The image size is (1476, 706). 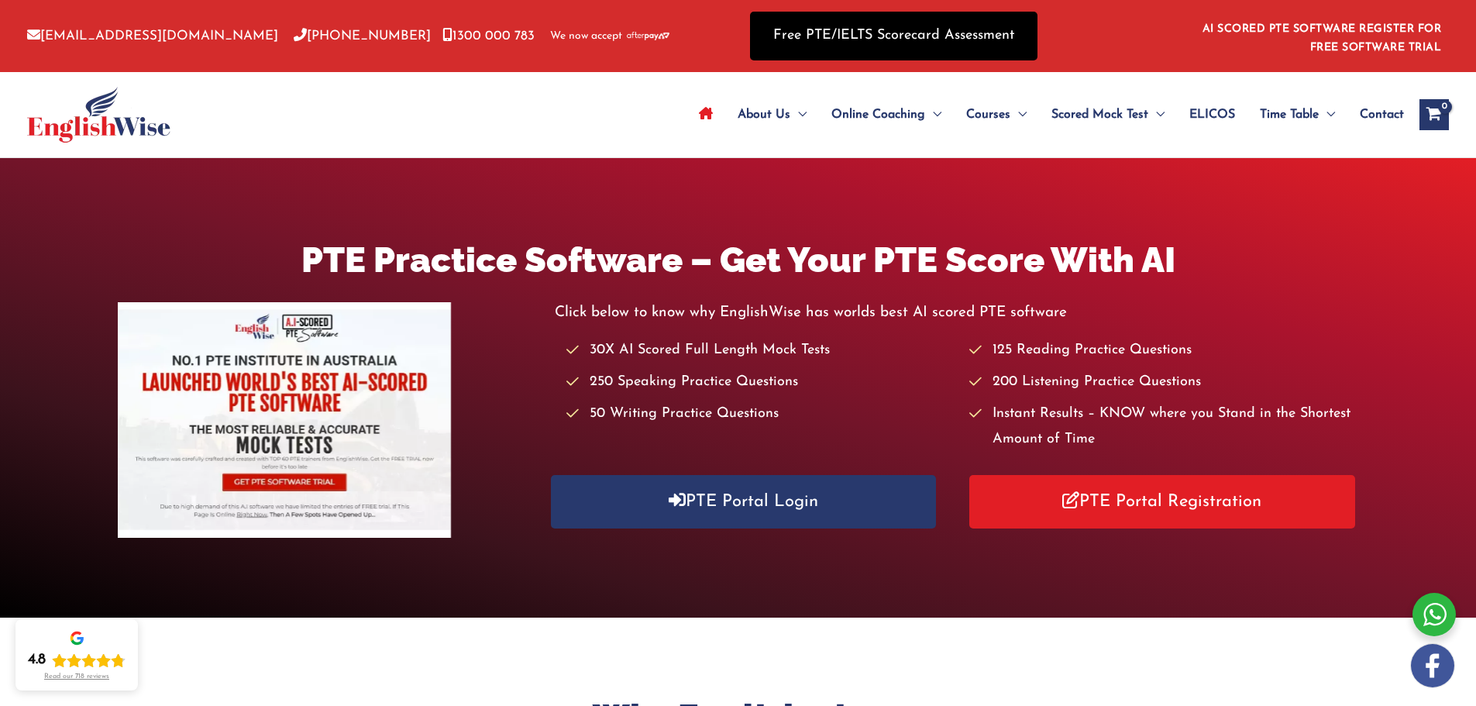 What do you see at coordinates (760, 414) in the screenshot?
I see `li: 50 Writing Practice Questions` at bounding box center [760, 414].